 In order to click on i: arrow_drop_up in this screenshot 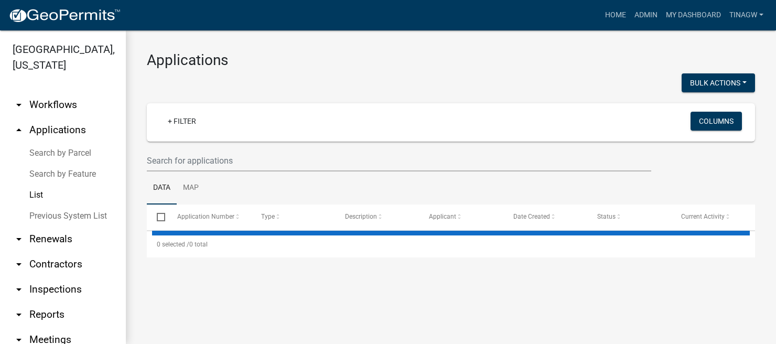, I will do `click(19, 130)`.